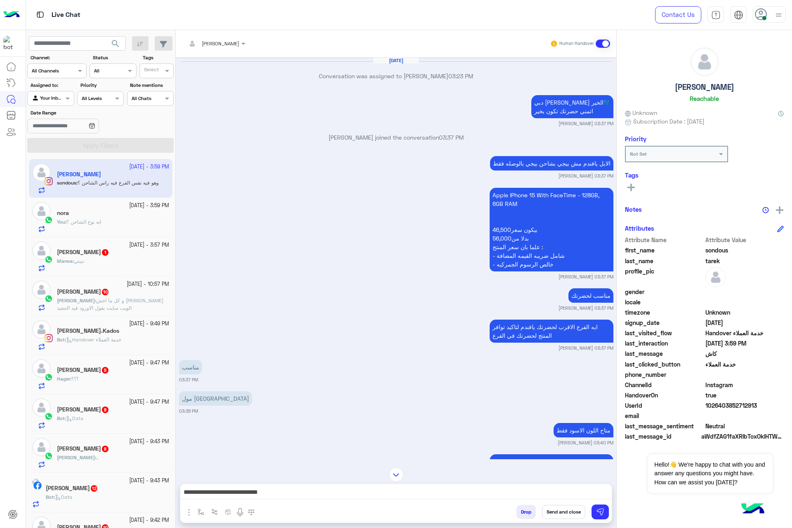 The width and height of the screenshot is (792, 528). I want to click on span: 10, so click(105, 292).